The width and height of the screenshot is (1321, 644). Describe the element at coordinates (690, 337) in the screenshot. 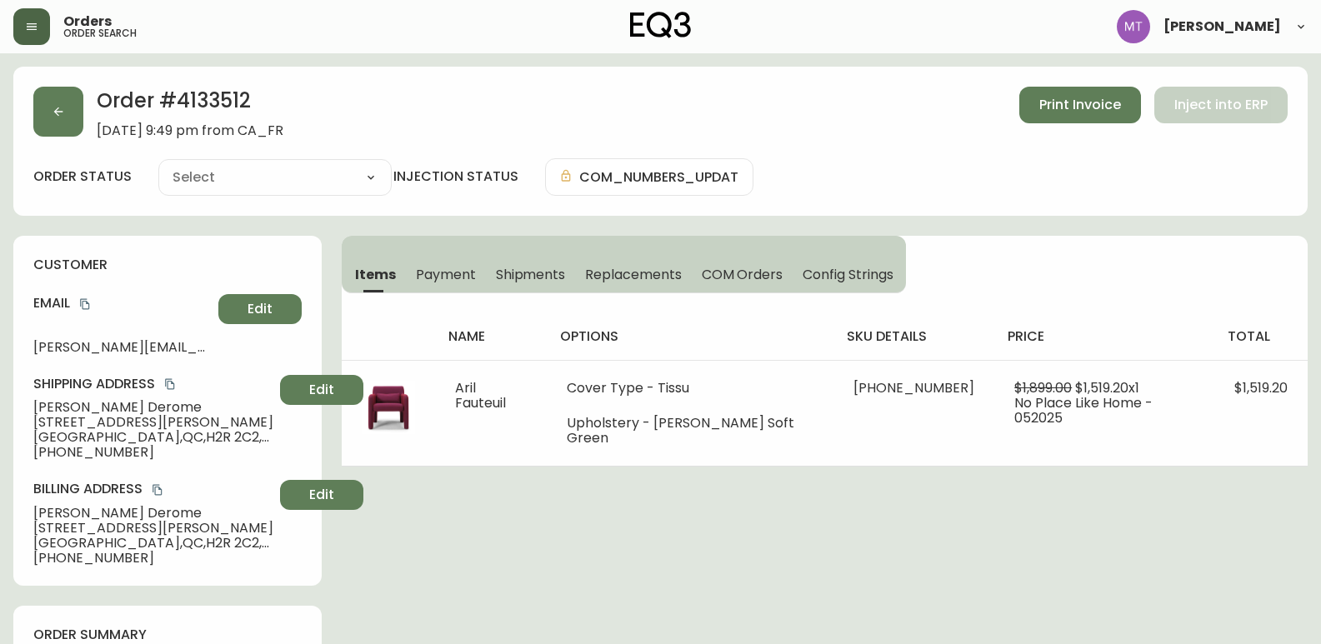

I see `h4: options` at that location.